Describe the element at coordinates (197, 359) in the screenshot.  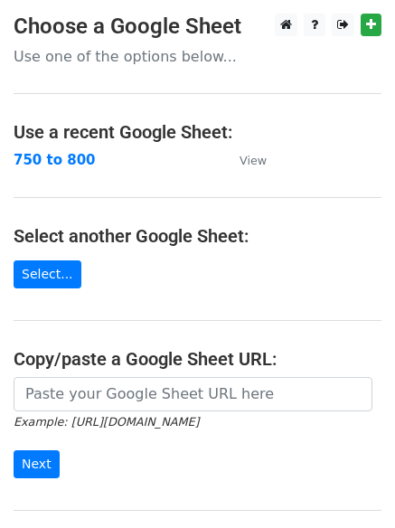
I see `h4: Copy/paste a Google Sheet URL:` at that location.